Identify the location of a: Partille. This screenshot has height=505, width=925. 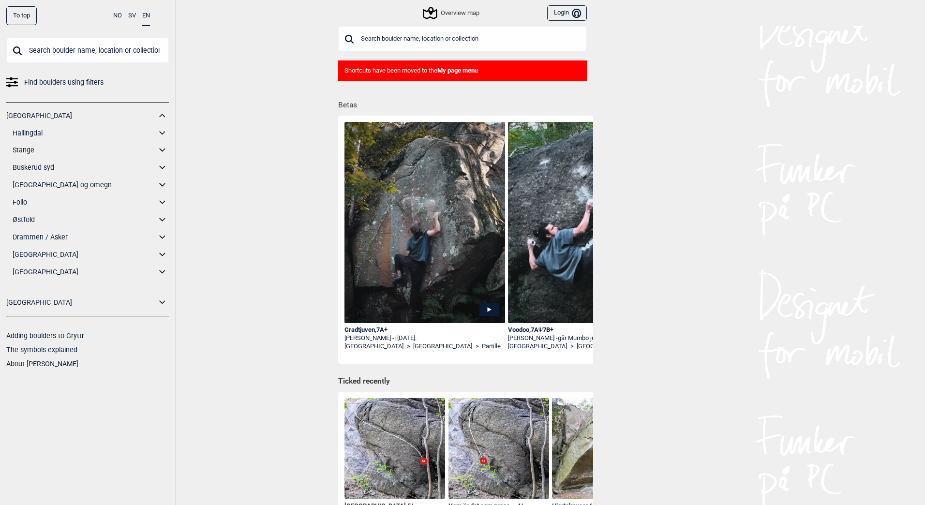
(491, 347).